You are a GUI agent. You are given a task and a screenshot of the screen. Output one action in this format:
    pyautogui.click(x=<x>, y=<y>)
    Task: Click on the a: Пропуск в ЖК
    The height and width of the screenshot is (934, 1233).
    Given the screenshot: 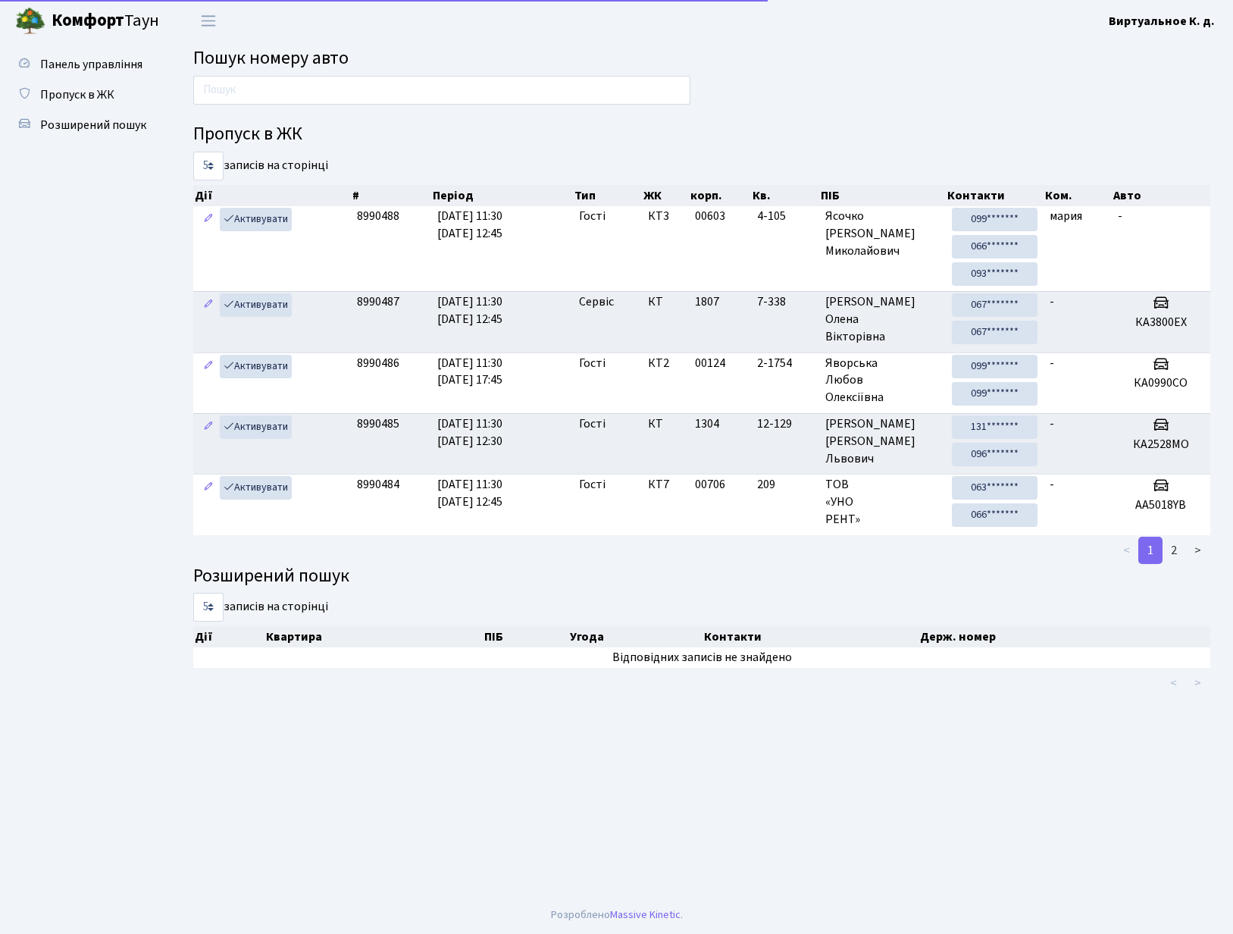 What is the action you would take?
    pyautogui.click(x=83, y=95)
    